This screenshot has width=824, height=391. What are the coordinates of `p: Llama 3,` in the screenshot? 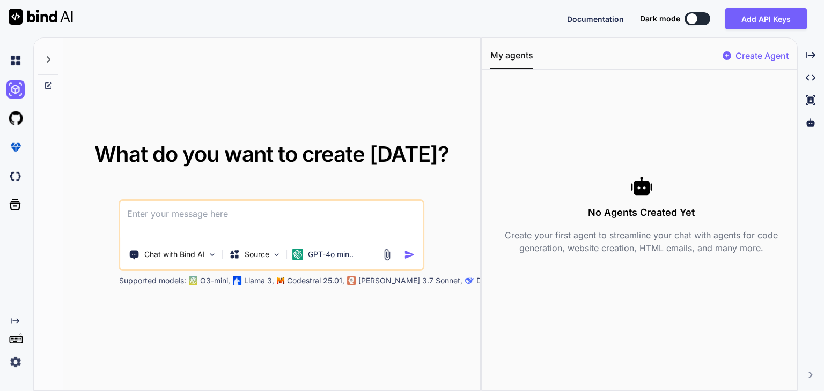 It's located at (259, 281).